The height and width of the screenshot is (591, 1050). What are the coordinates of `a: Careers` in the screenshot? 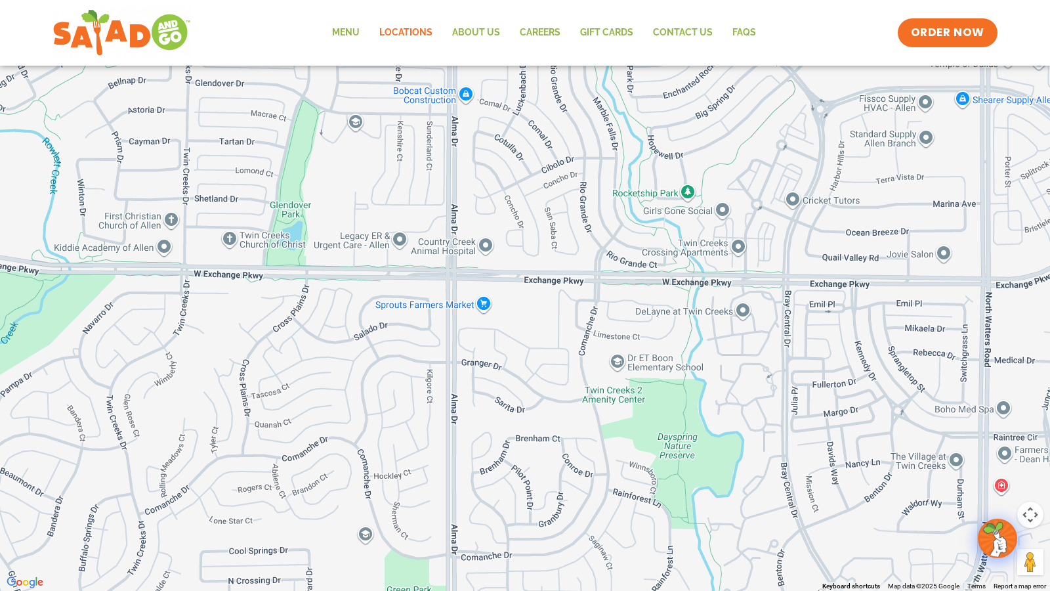 It's located at (540, 33).